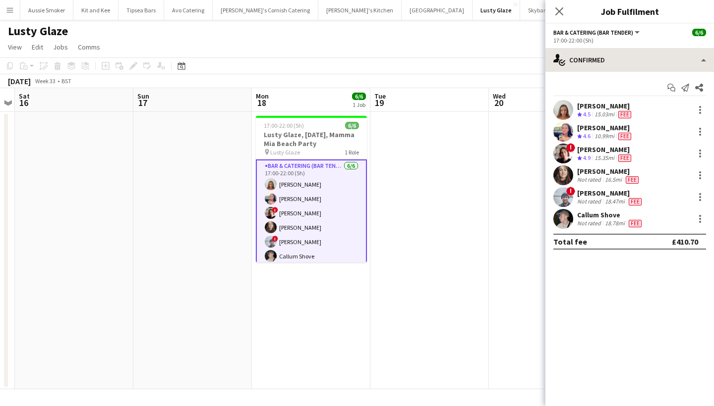 Image resolution: width=714 pixels, height=406 pixels. Describe the element at coordinates (60, 47) in the screenshot. I see `span: Jobs` at that location.